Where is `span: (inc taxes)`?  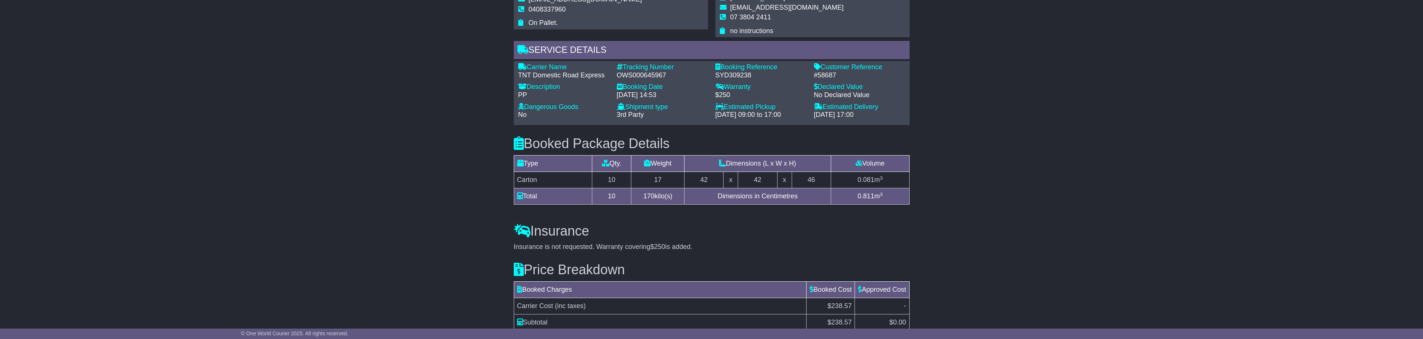
span: (inc taxes) is located at coordinates (570, 306).